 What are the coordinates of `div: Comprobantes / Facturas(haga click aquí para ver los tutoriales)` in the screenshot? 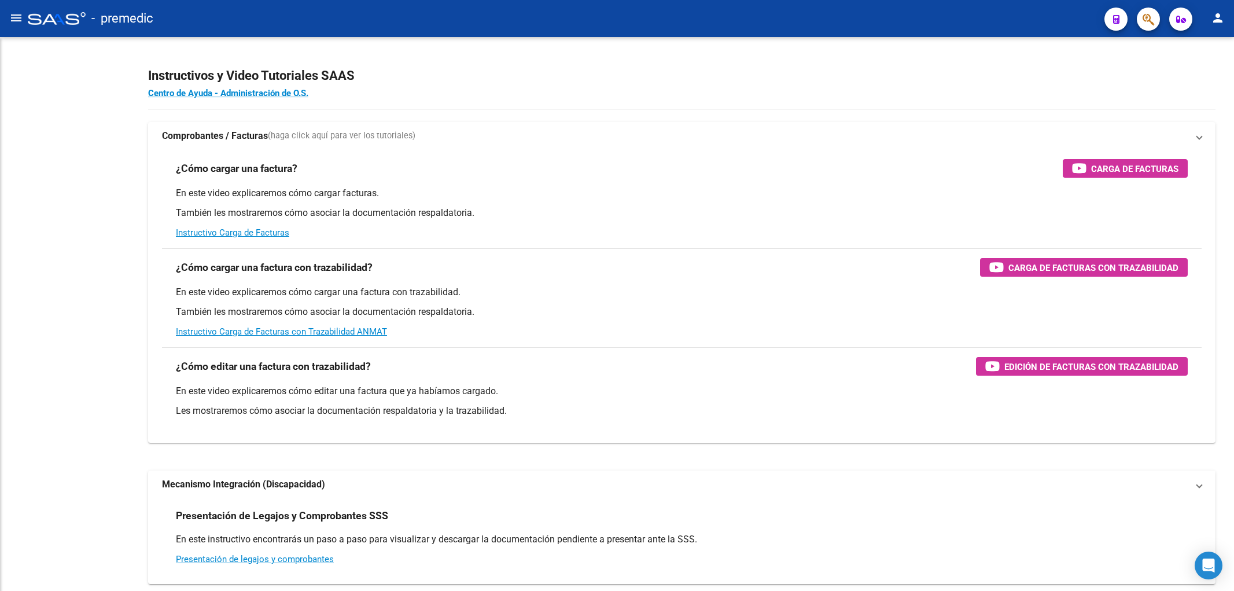 It's located at (681, 296).